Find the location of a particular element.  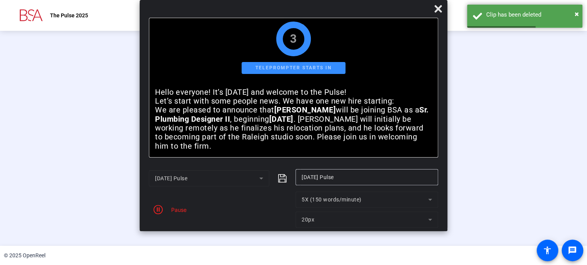

div: Pause is located at coordinates (177, 209).